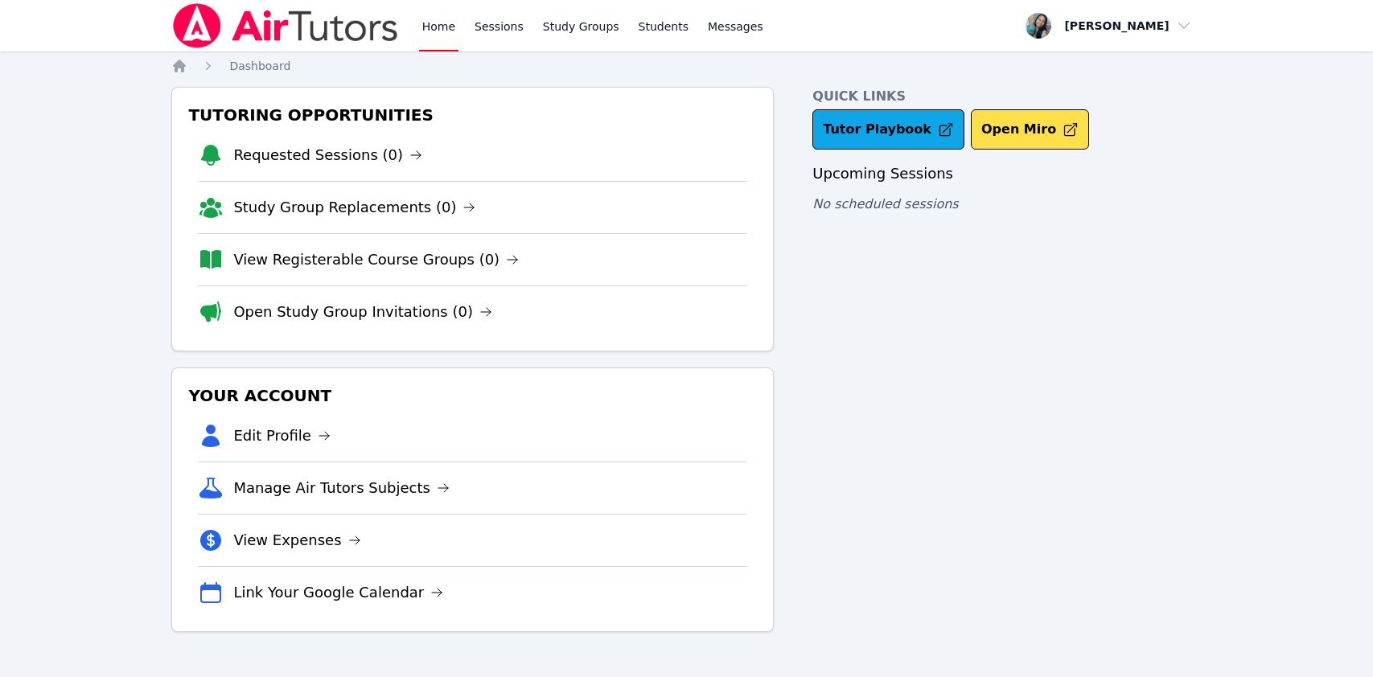  What do you see at coordinates (376, 260) in the screenshot?
I see `a: View Registerable Course Groups (0)` at bounding box center [376, 260].